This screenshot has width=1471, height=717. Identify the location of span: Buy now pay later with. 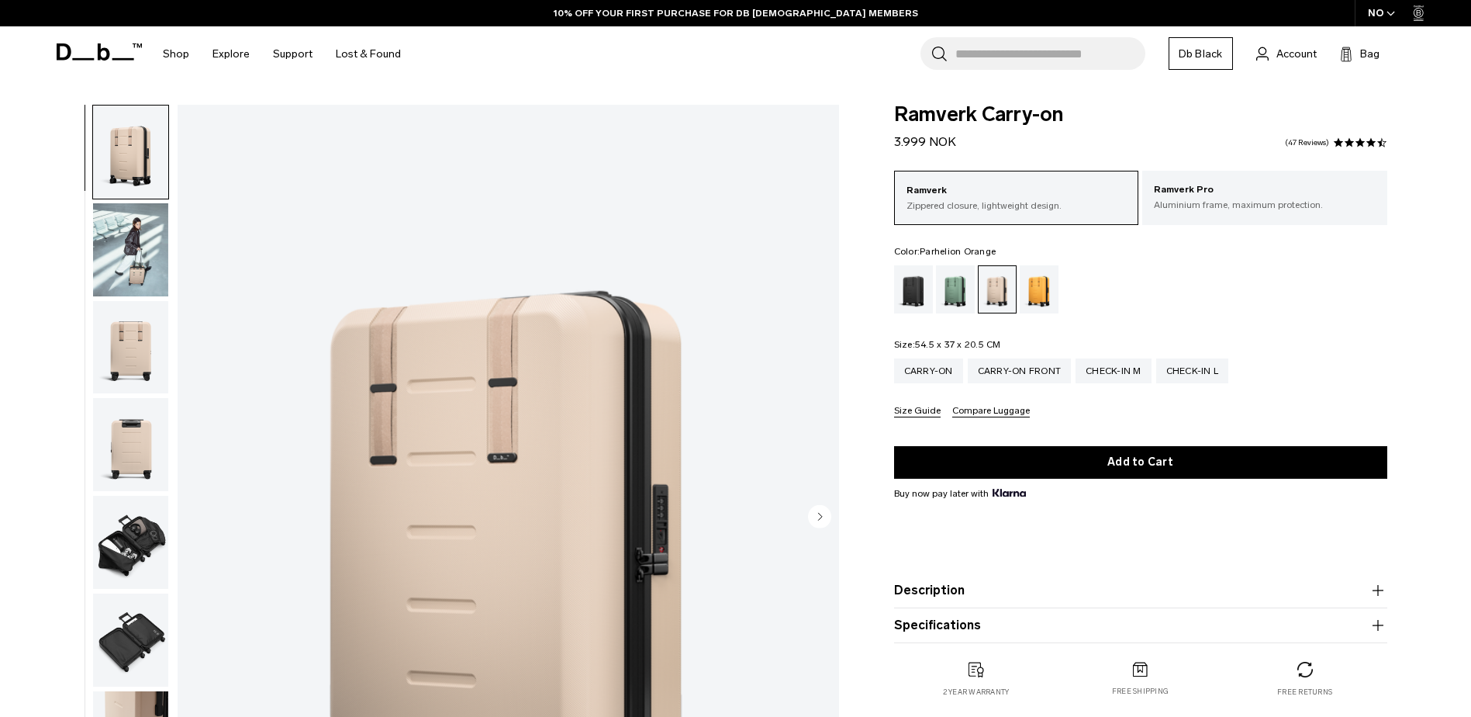
(960, 493).